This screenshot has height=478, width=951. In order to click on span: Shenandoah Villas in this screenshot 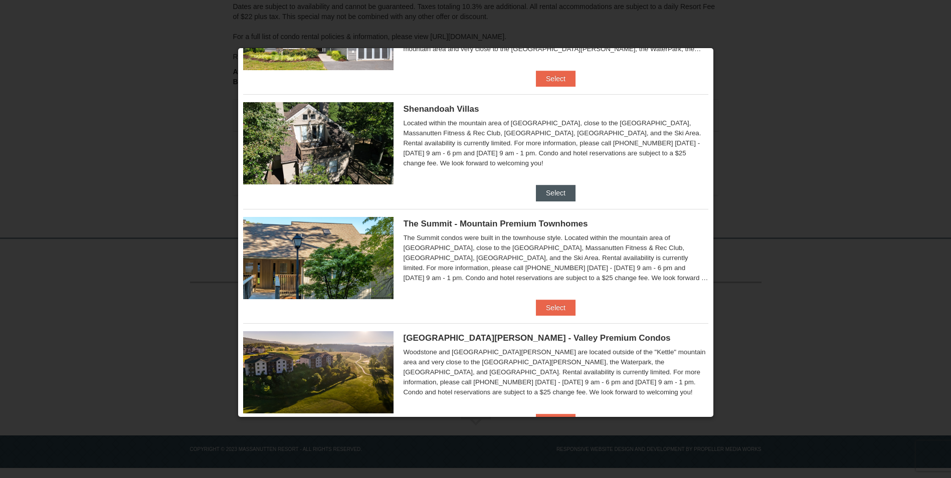, I will do `click(441, 109)`.